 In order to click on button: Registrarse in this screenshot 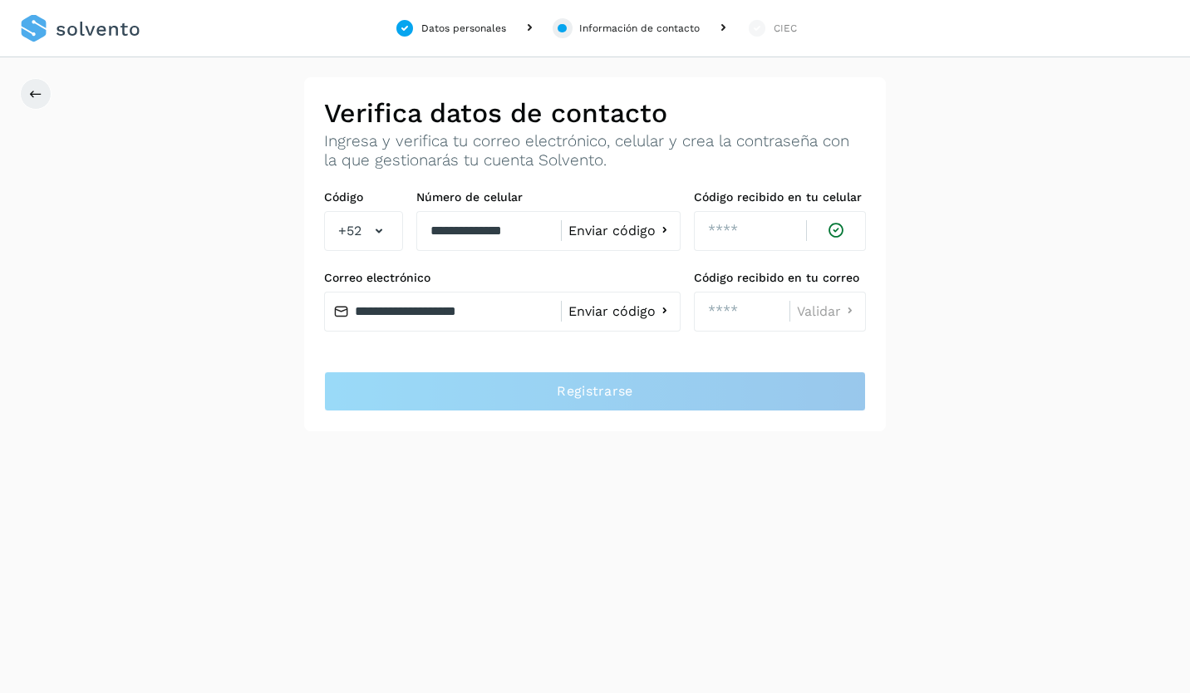, I will do `click(595, 391)`.